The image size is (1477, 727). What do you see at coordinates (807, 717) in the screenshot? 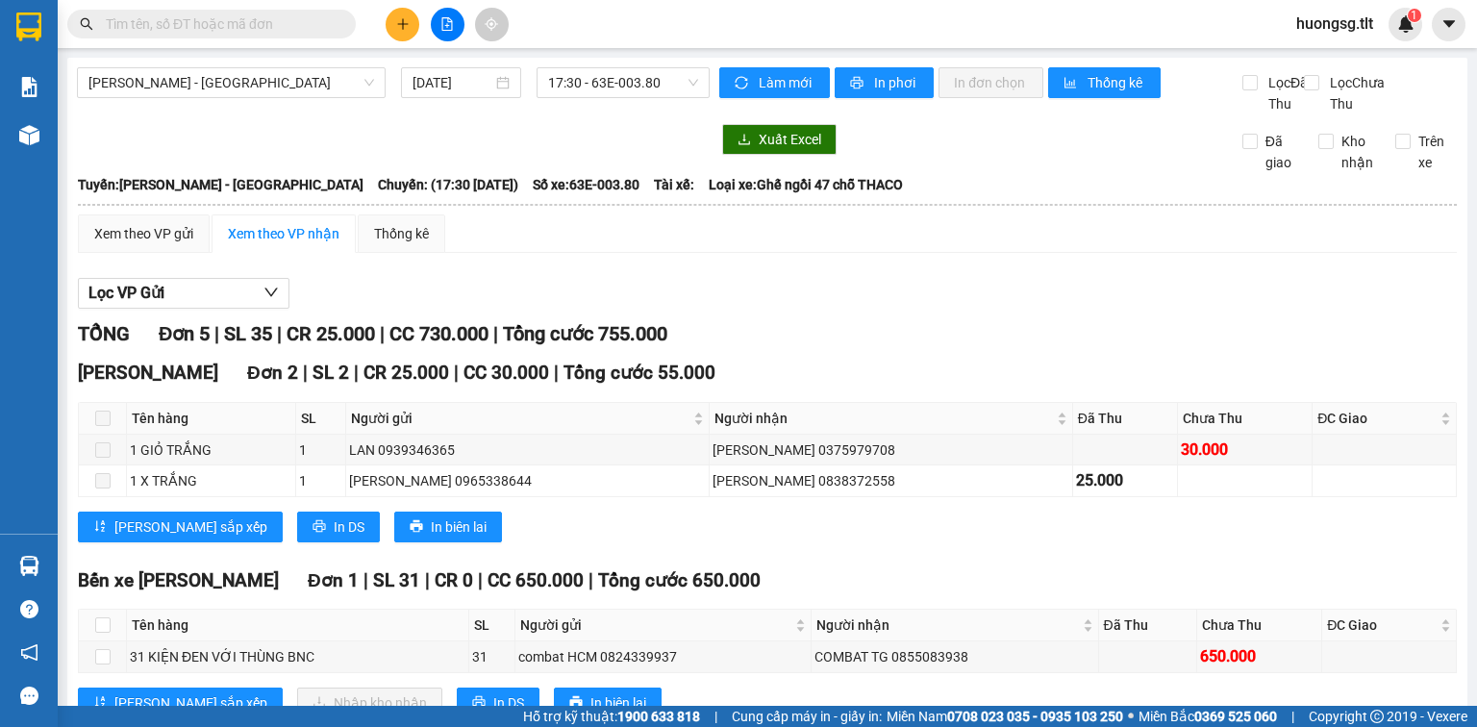
I see `span: Cung cấp máy in - giấy in:` at bounding box center [807, 717].